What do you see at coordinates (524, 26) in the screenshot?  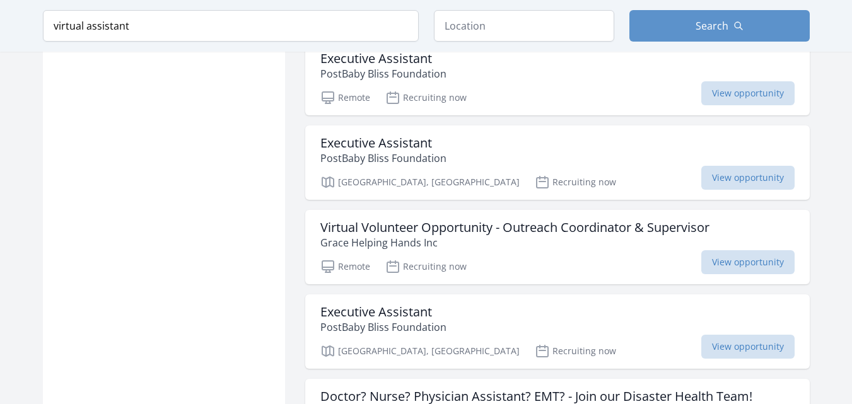 I see `input: Location` at bounding box center [524, 26].